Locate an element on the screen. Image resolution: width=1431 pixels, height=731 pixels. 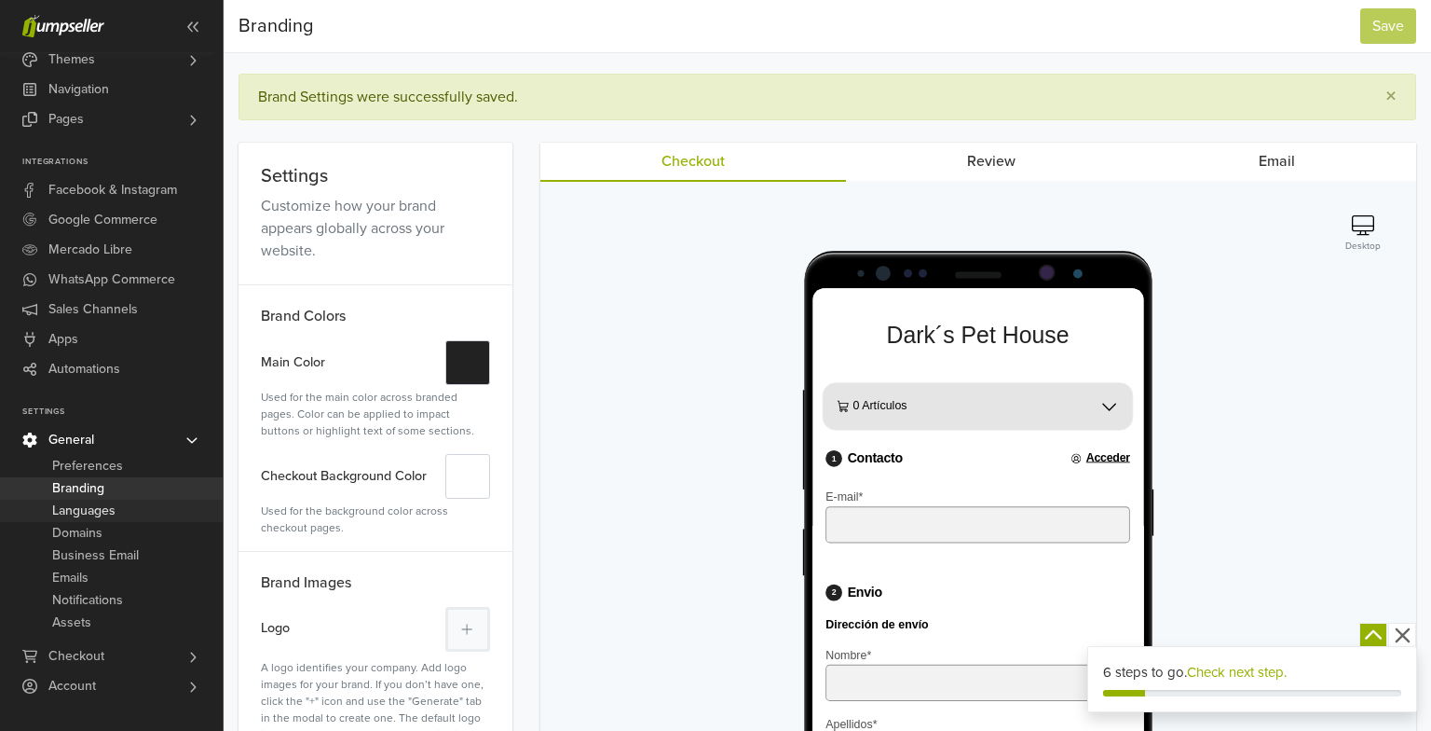
div: Contacto is located at coordinates (58, 192).